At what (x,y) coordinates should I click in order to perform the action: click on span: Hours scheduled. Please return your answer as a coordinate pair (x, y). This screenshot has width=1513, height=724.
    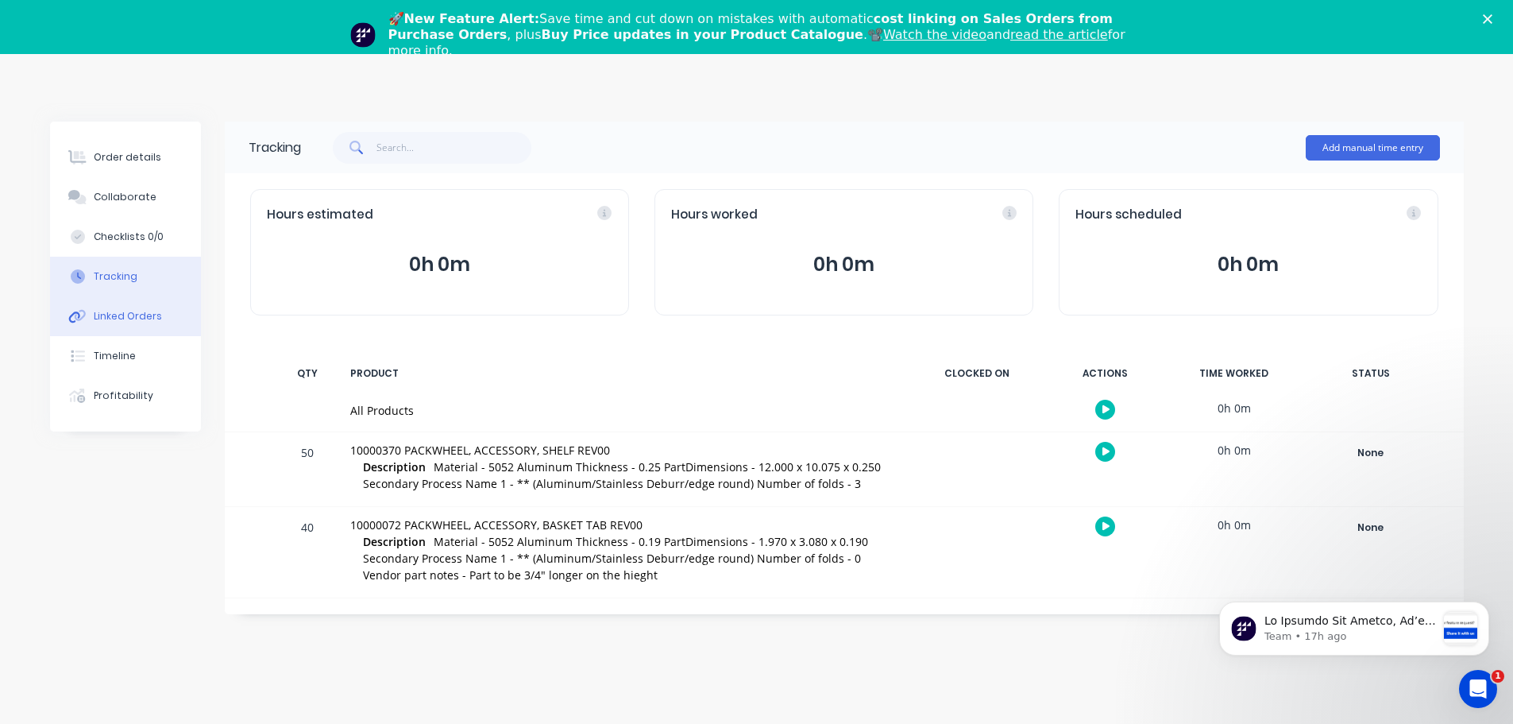
    Looking at the image, I should click on (1129, 214).